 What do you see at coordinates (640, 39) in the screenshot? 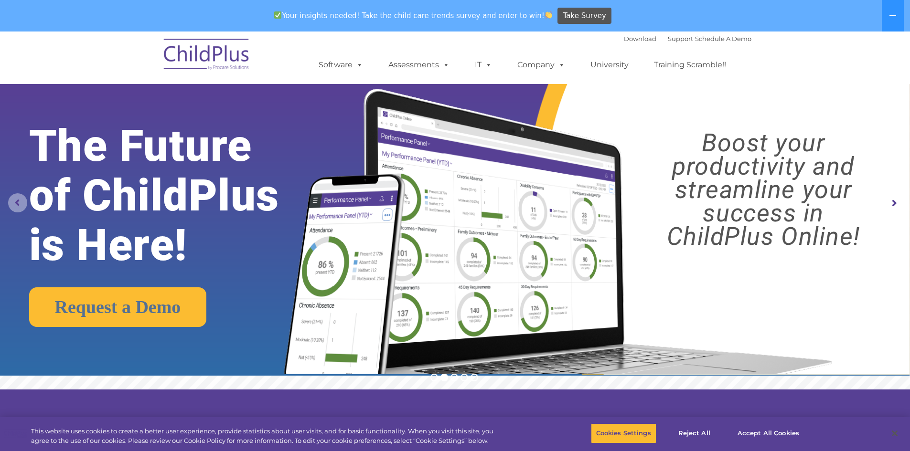
I see `a: Download` at bounding box center [640, 39].